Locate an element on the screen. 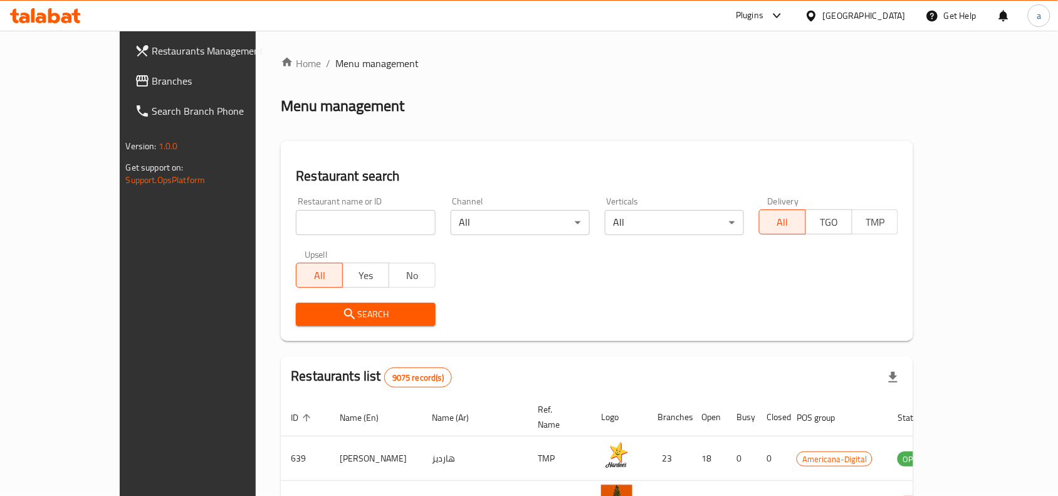 This screenshot has width=1058, height=496. span: Americana-Digital is located at coordinates (834, 459).